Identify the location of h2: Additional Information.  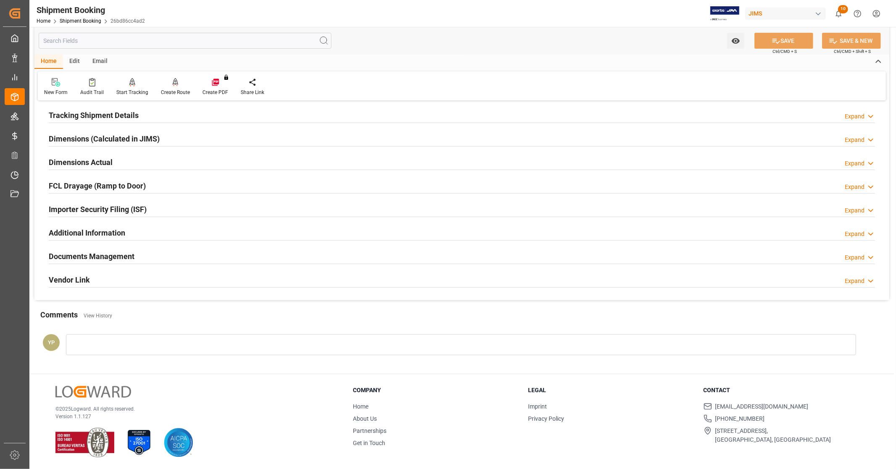
(87, 233).